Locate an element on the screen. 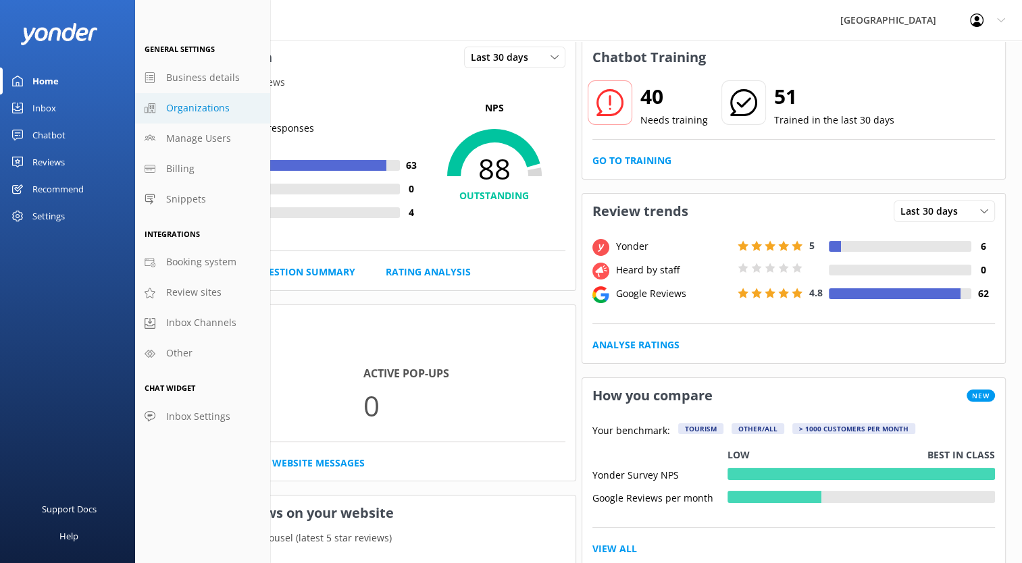 The image size is (1022, 563). div: Help is located at coordinates (69, 536).